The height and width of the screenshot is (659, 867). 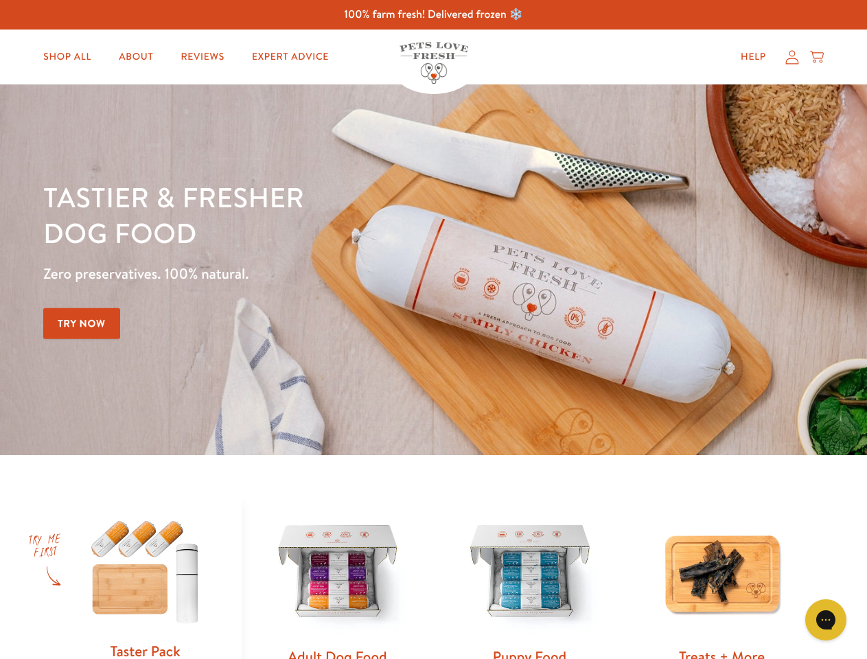 What do you see at coordinates (291, 57) in the screenshot?
I see `a: Expert Advice` at bounding box center [291, 57].